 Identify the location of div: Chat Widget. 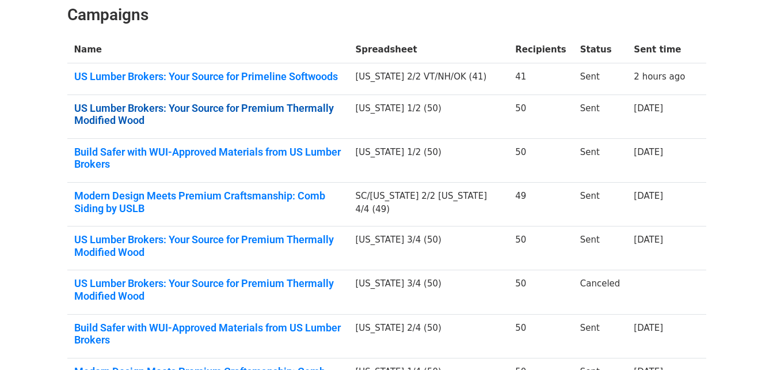
(744, 342).